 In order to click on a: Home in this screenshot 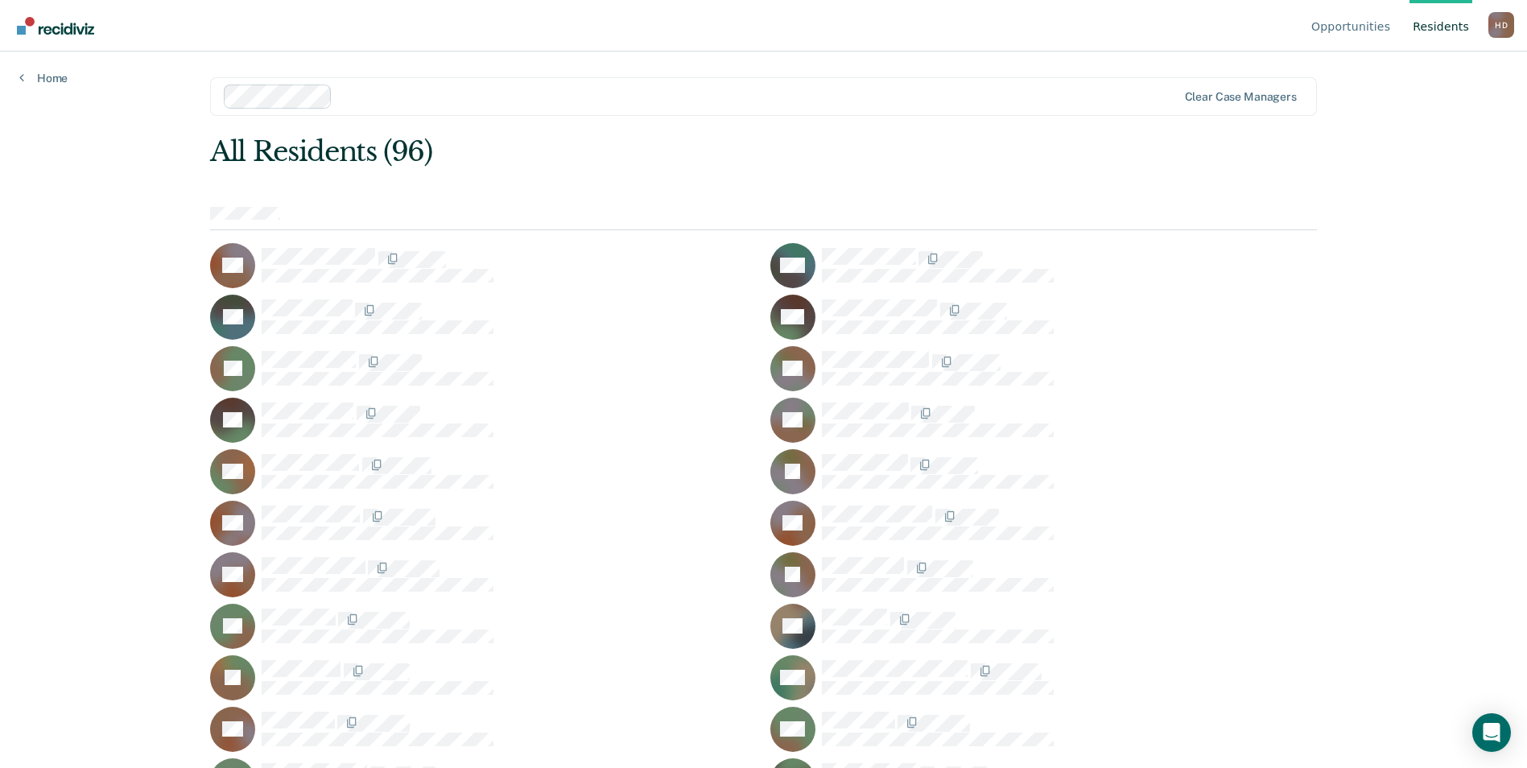, I will do `click(43, 78)`.